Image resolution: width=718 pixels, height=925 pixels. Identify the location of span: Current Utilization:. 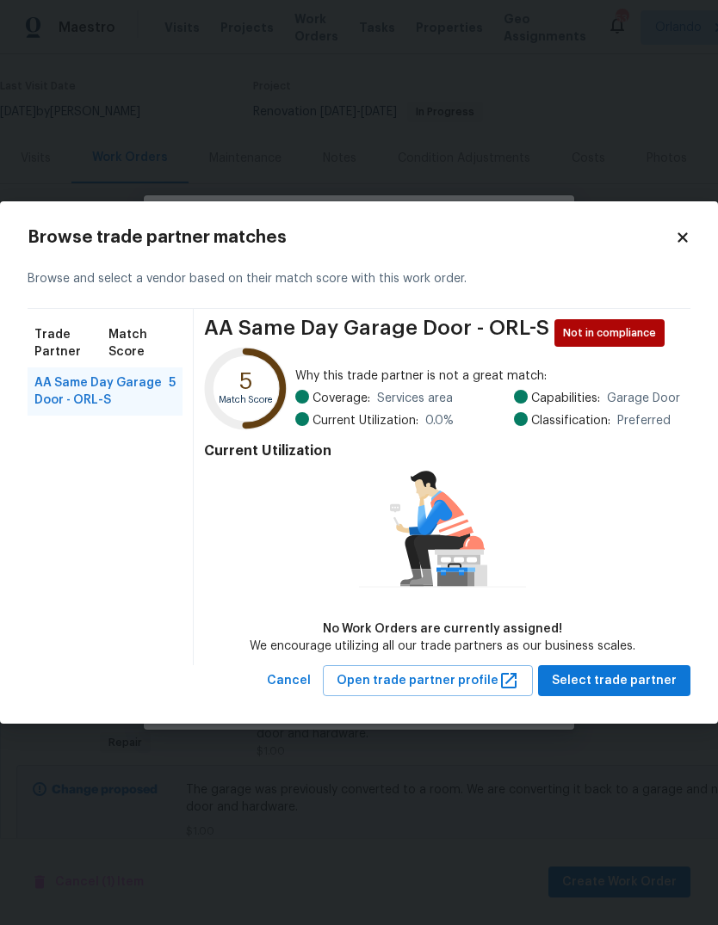
(365, 421).